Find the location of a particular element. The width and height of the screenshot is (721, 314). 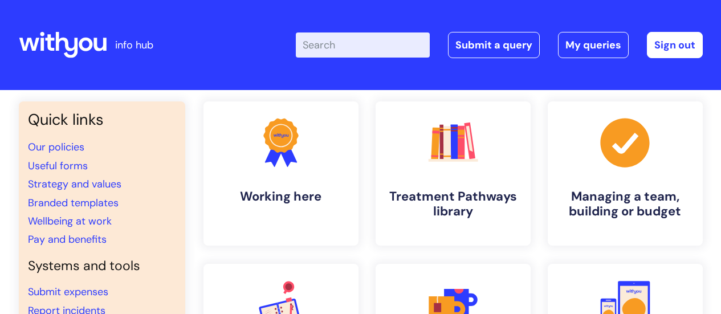

input: Search is located at coordinates (362, 45).